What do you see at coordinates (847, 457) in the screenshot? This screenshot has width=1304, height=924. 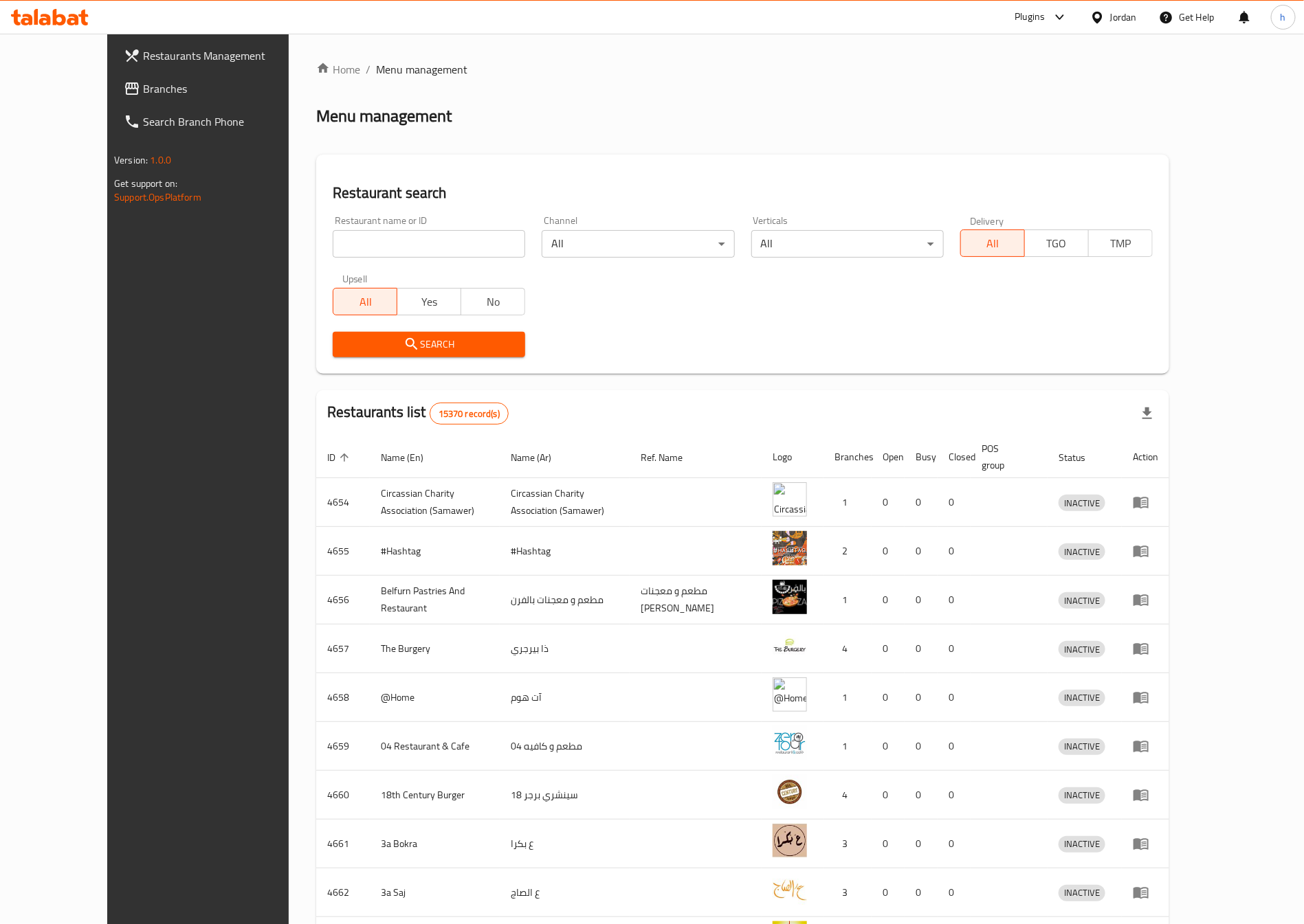 I see `th: Branches` at bounding box center [847, 457].